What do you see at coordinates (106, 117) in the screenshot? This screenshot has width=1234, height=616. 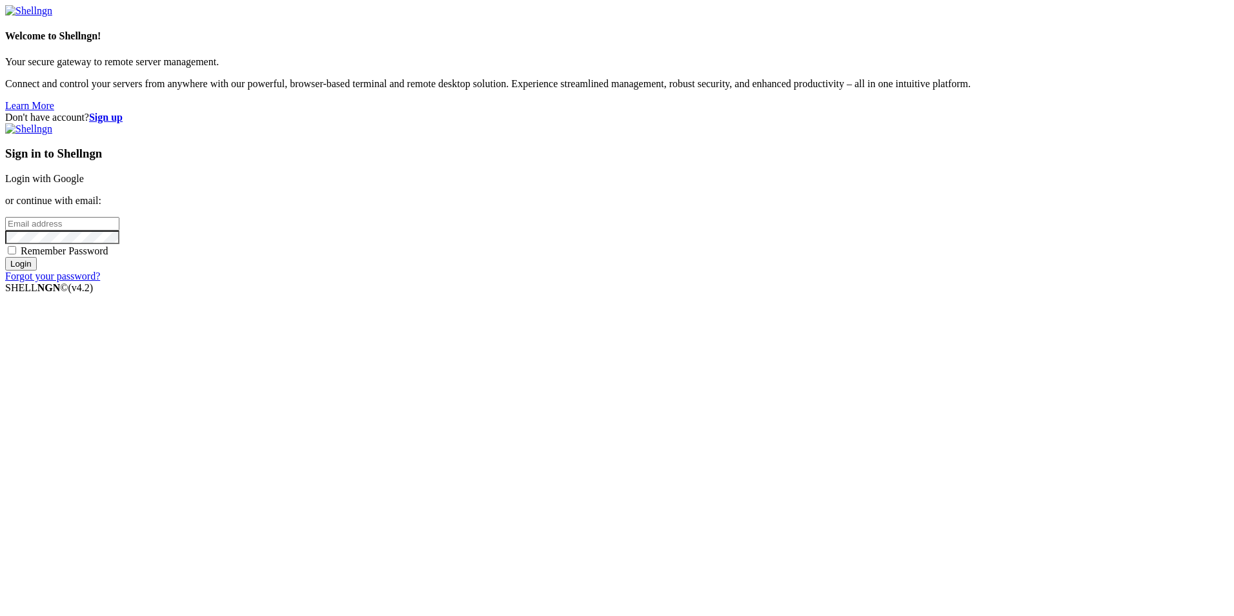 I see `a: Sign up` at bounding box center [106, 117].